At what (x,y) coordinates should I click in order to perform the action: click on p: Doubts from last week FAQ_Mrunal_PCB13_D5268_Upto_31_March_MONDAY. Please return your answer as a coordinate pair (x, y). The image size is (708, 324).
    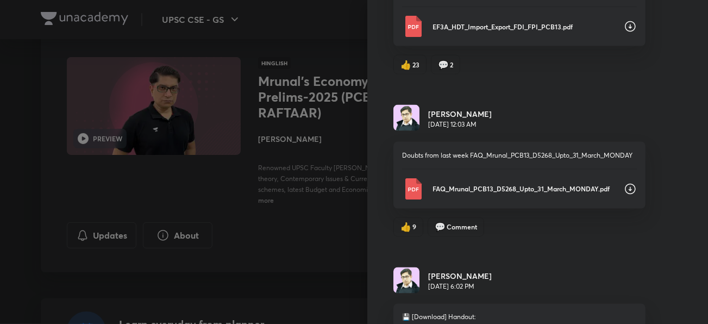
    Looking at the image, I should click on (519, 155).